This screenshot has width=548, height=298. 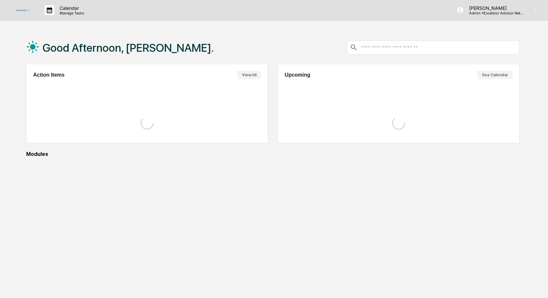 What do you see at coordinates (71, 8) in the screenshot?
I see `p: Calendar` at bounding box center [71, 8].